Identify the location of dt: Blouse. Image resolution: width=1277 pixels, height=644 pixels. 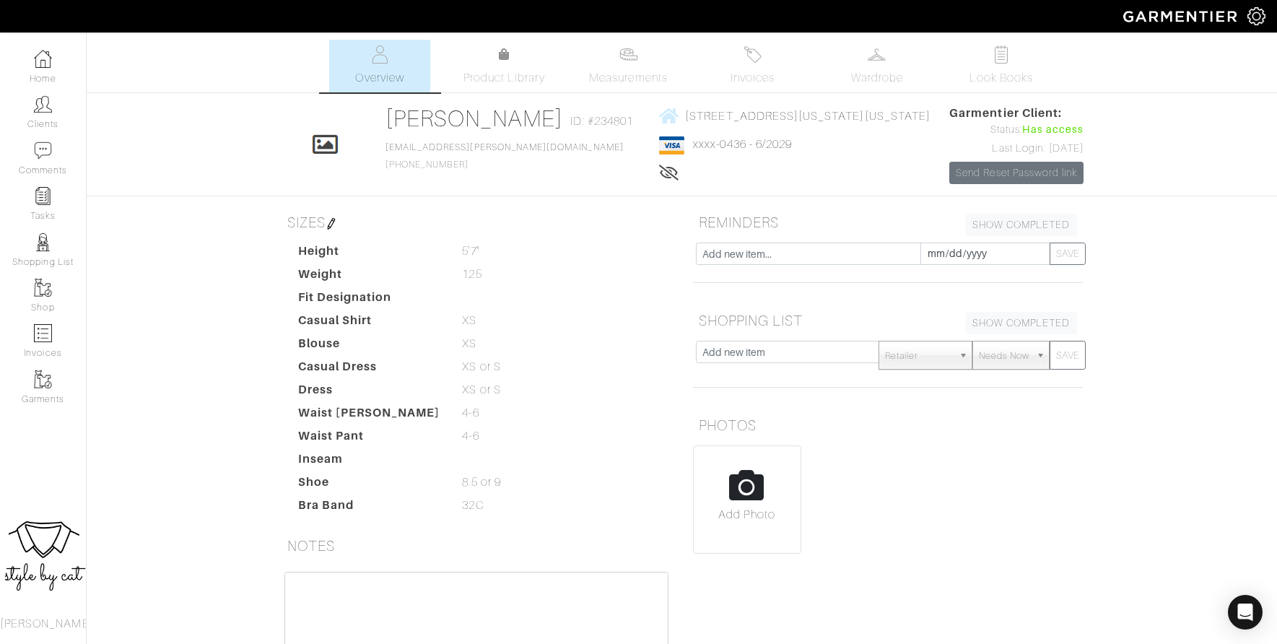
(370, 347).